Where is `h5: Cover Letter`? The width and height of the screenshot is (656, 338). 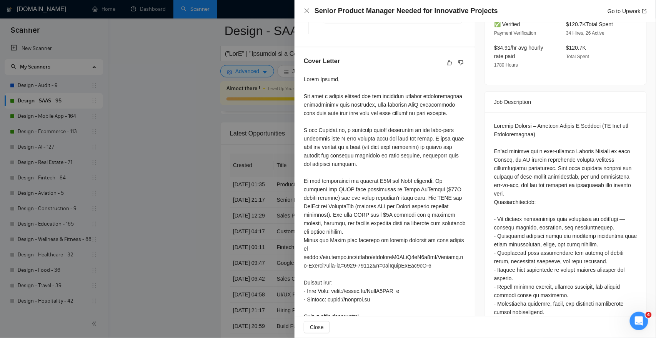
h5: Cover Letter is located at coordinates (322, 61).